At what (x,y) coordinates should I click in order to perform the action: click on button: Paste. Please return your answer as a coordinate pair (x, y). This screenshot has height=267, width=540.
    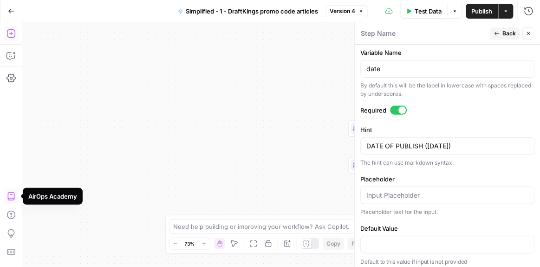
    Looking at the image, I should click on (359, 243).